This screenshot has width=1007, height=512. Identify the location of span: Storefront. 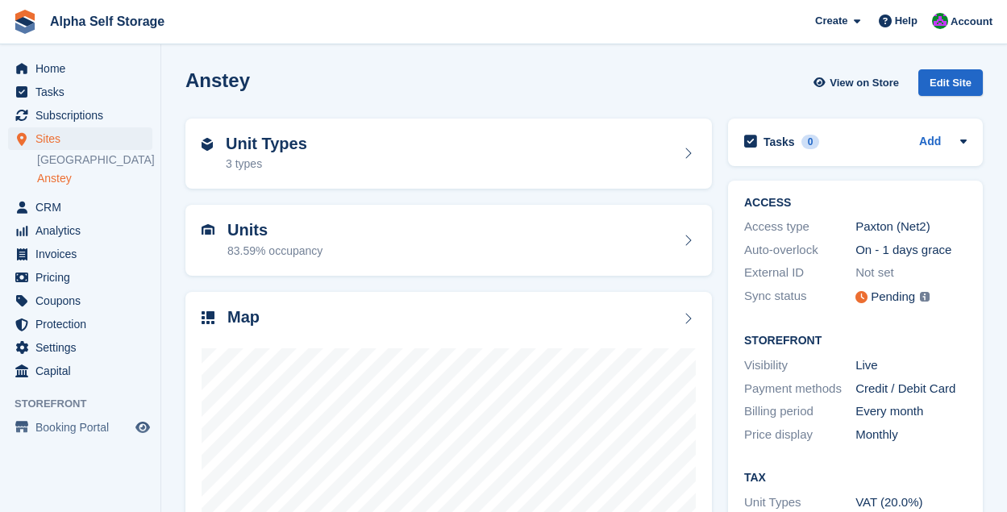
(87, 404).